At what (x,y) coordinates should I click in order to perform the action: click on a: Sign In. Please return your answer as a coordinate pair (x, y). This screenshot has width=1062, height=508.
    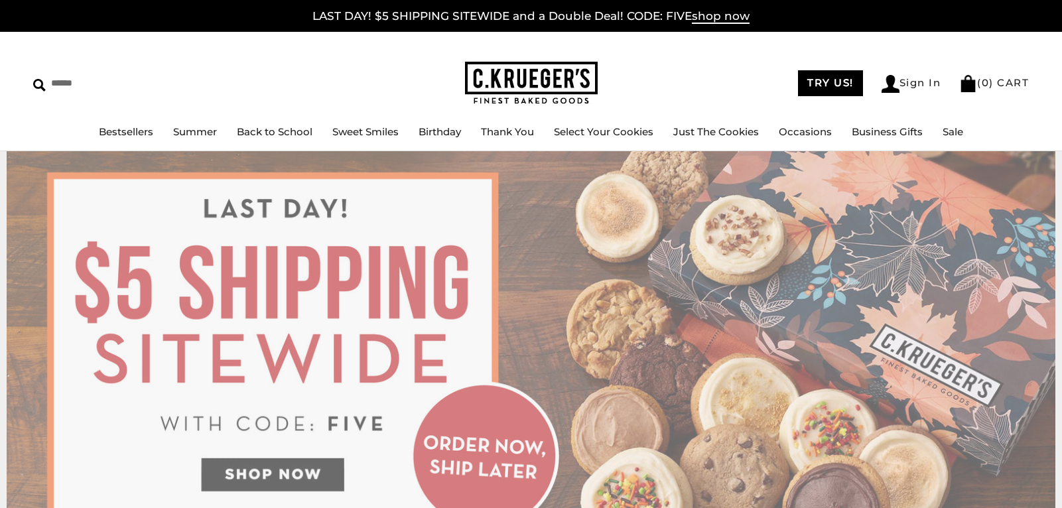
    Looking at the image, I should click on (912, 84).